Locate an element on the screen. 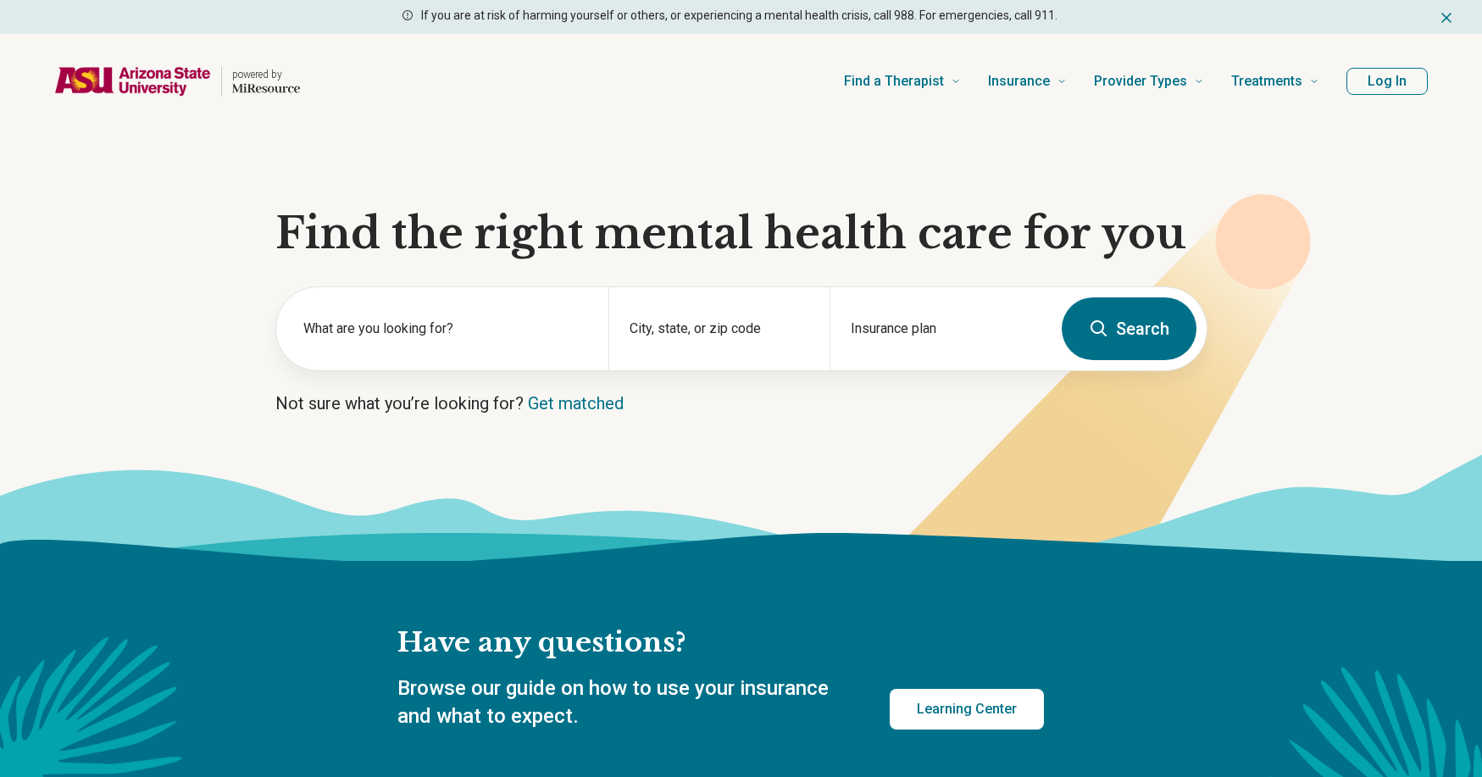 The height and width of the screenshot is (777, 1482). span: Find a Therapist is located at coordinates (894, 81).